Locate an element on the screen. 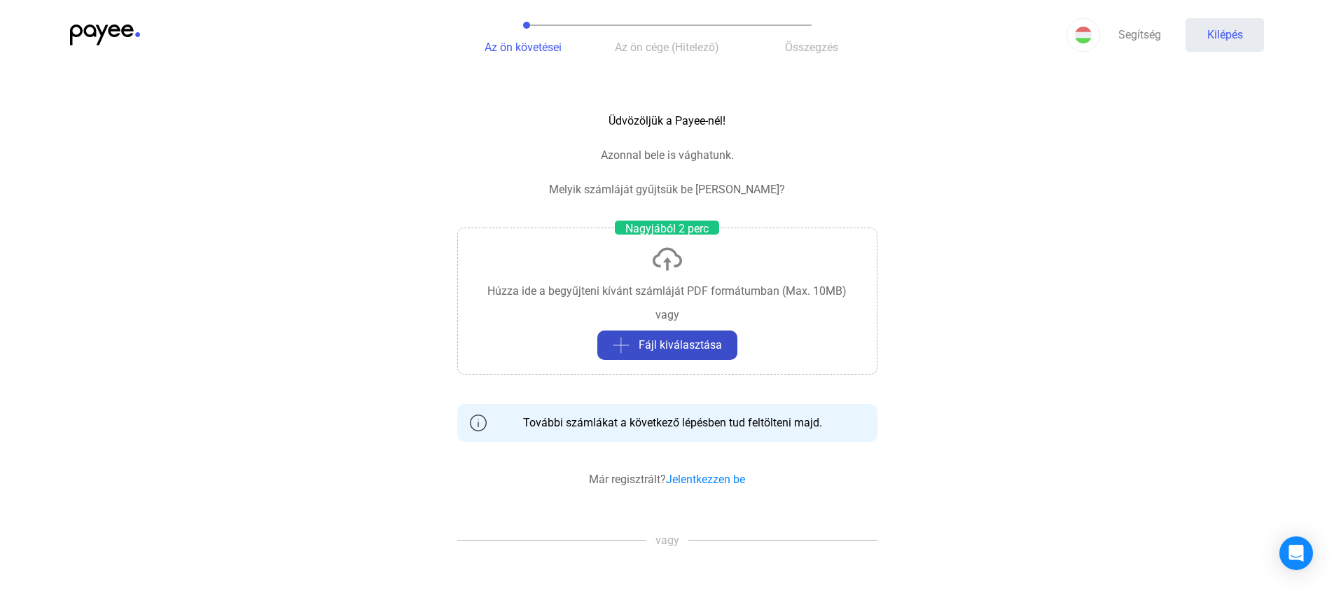  font: Az ön követései is located at coordinates (523, 47).